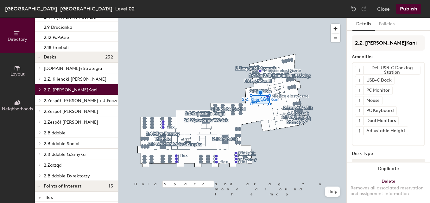 The width and height of the screenshot is (430, 203). What do you see at coordinates (388, 57) in the screenshot?
I see `div: Amenities` at bounding box center [388, 57].